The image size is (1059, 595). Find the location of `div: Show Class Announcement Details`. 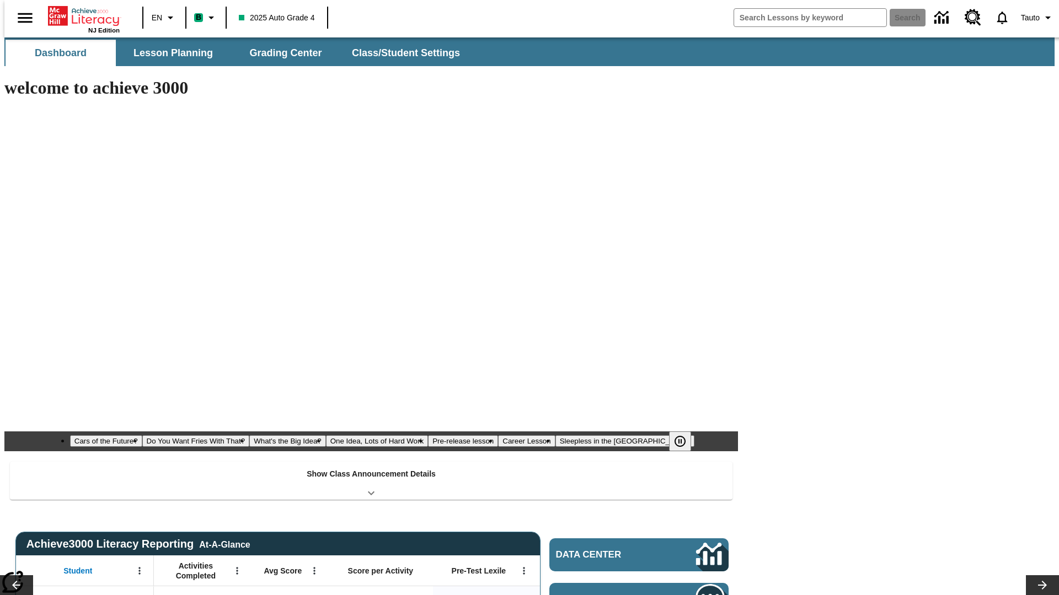

div: Show Class Announcement Details is located at coordinates (371, 481).